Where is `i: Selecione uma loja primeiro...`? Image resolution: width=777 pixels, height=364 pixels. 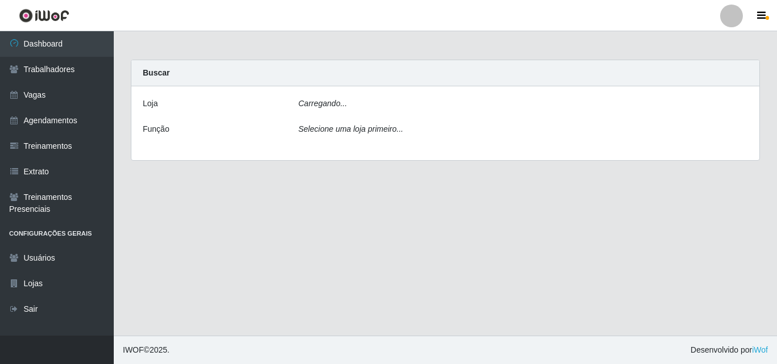
i: Selecione uma loja primeiro... is located at coordinates (351, 129).